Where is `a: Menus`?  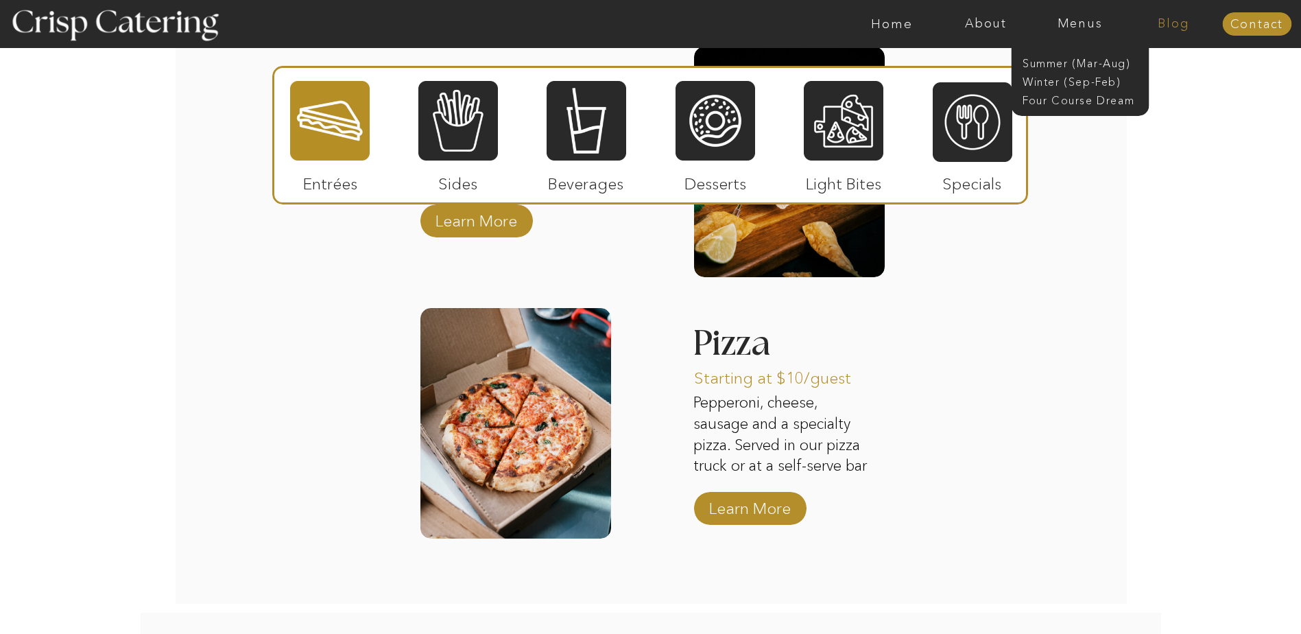 a: Menus is located at coordinates (1080, 24).